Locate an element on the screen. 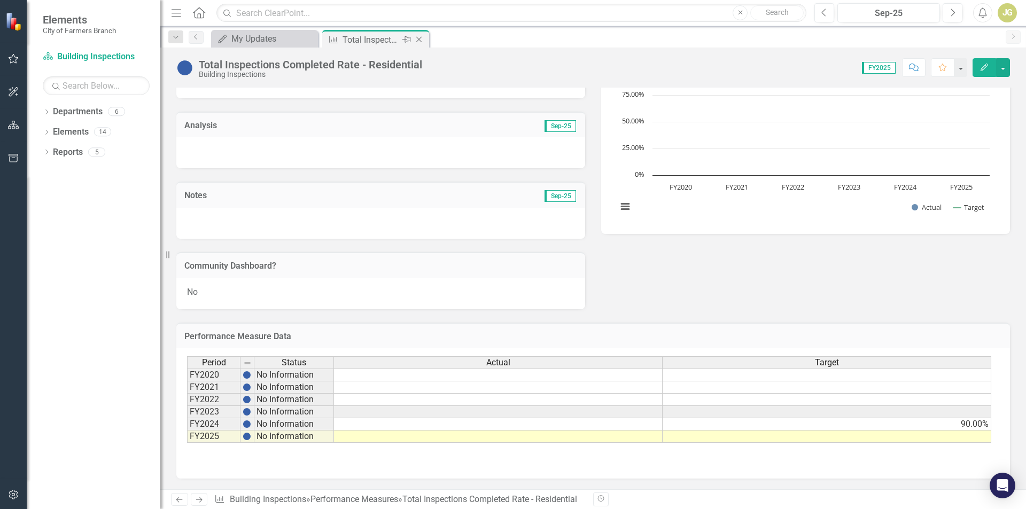 Image resolution: width=1026 pixels, height=509 pixels. td: FY2021 is located at coordinates (214, 387).